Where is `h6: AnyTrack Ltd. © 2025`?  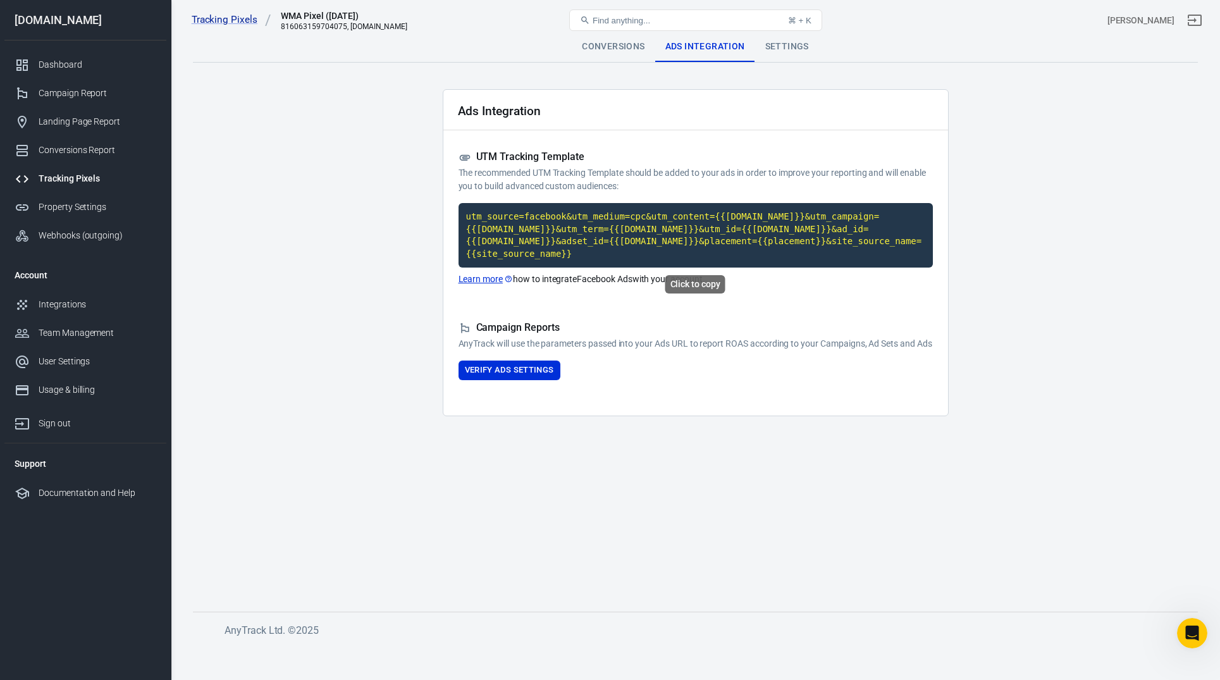
h6: AnyTrack Ltd. © 2025 is located at coordinates (699, 630).